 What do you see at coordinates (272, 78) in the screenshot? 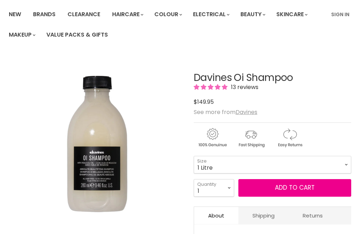
I see `h1: Davines Oi Shampoo` at bounding box center [272, 78].